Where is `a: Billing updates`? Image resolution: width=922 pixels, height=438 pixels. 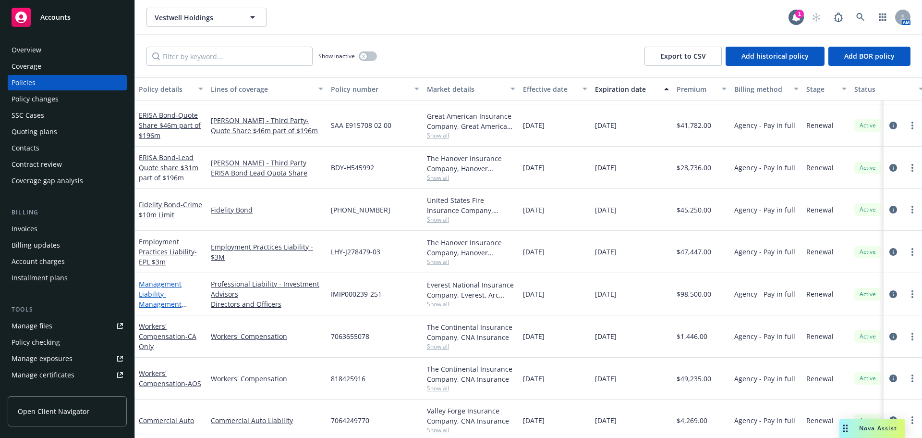
a: Billing updates is located at coordinates (67, 245).